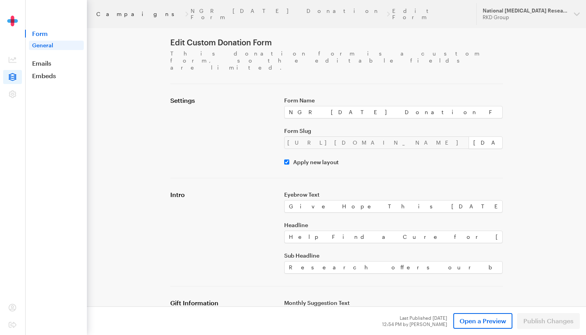 This screenshot has height=335, width=586. I want to click on div: RKD Group, so click(525, 17).